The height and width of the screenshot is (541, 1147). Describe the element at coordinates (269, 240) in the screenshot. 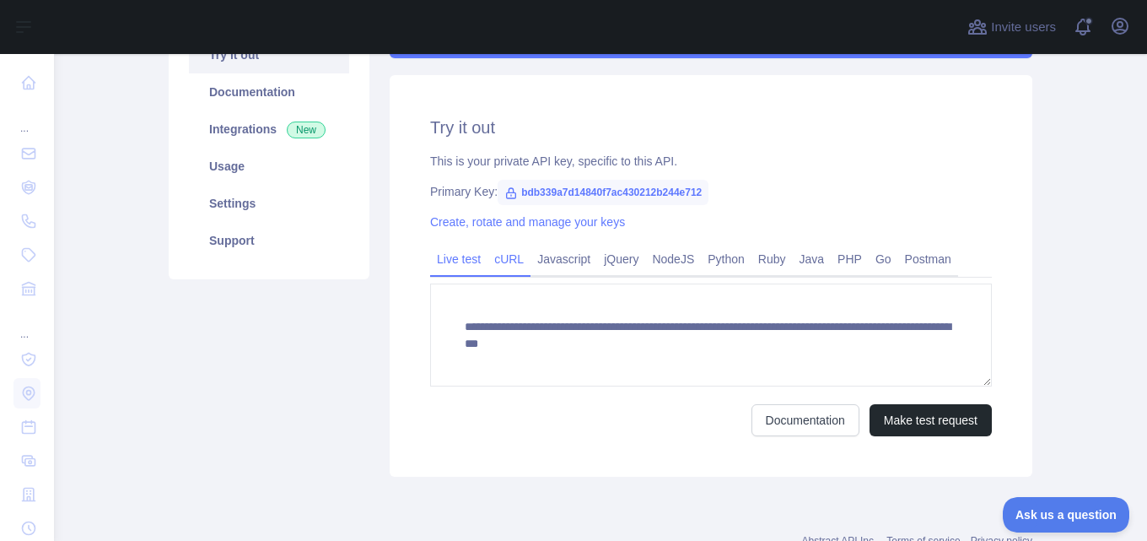

I see `a: Support` at that location.